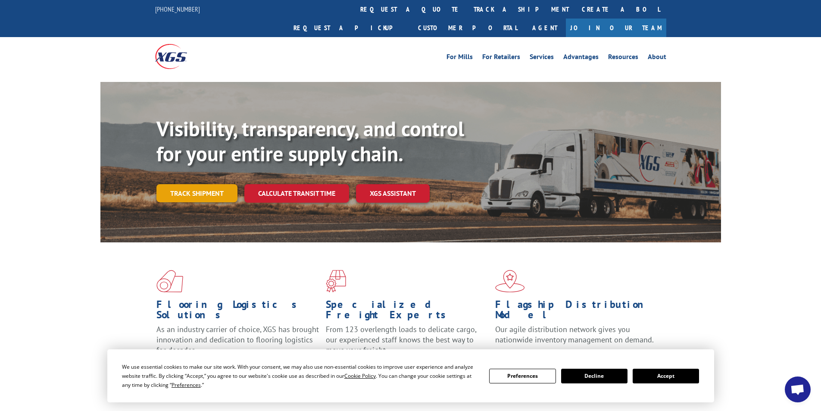  Describe the element at coordinates (797, 389) in the screenshot. I see `div: Open chat` at that location.